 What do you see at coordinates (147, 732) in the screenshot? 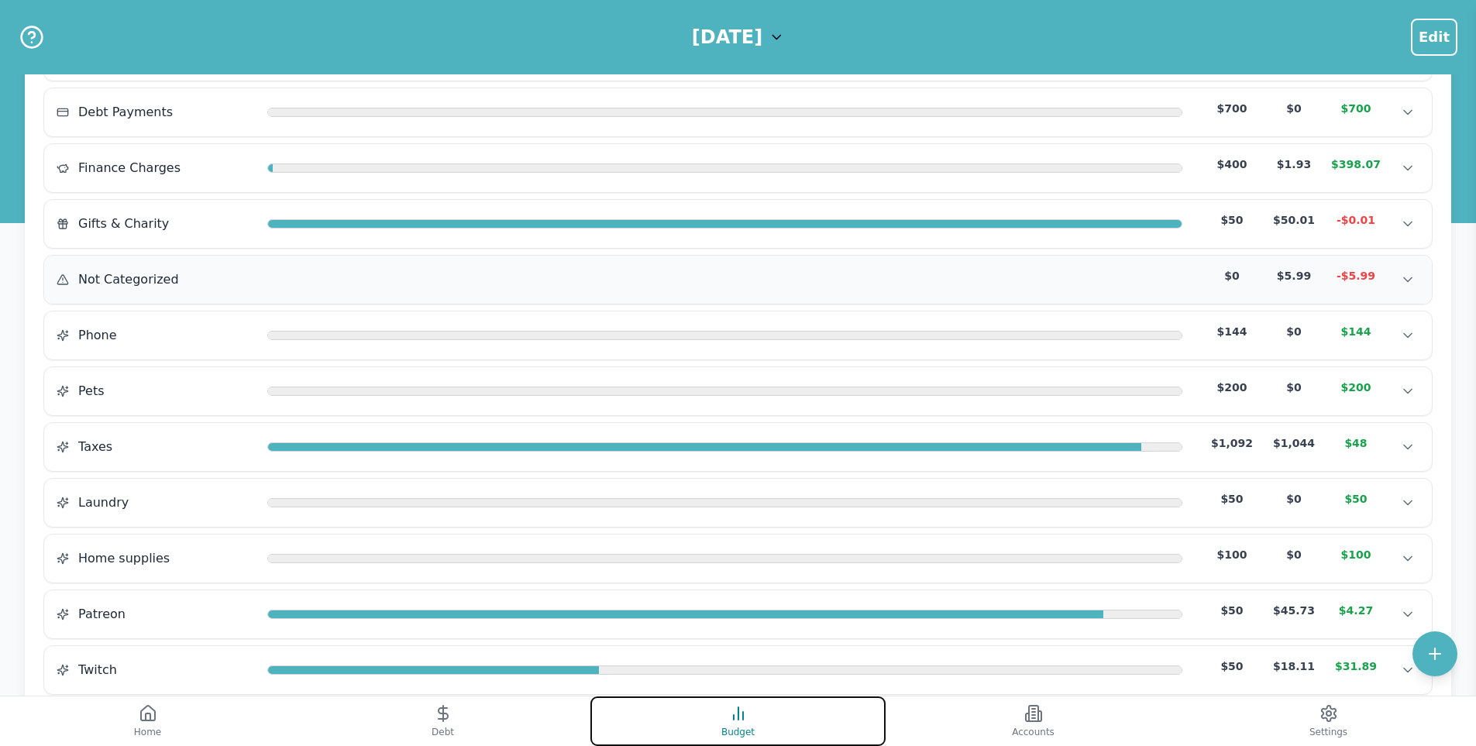
I see `span: Home` at bounding box center [147, 732].